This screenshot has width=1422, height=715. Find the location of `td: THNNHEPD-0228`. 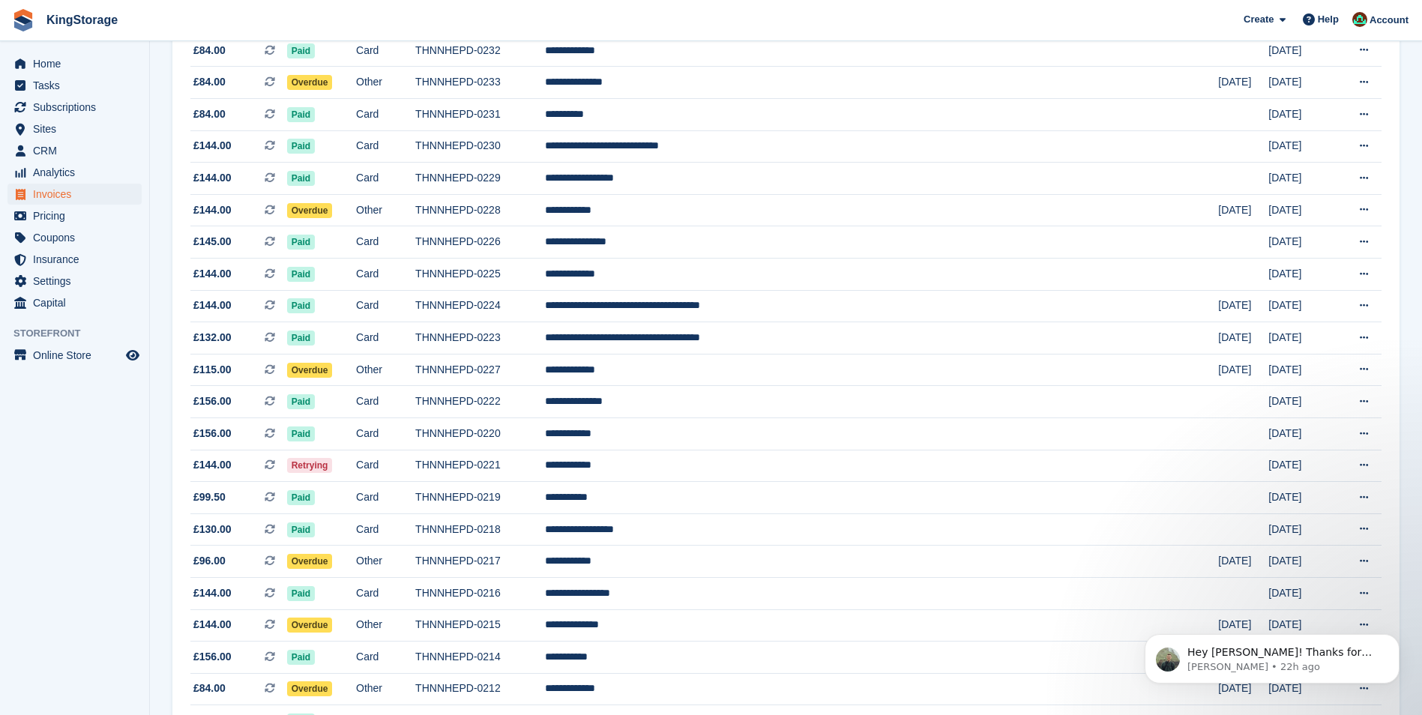

td: THNNHEPD-0228 is located at coordinates (480, 210).